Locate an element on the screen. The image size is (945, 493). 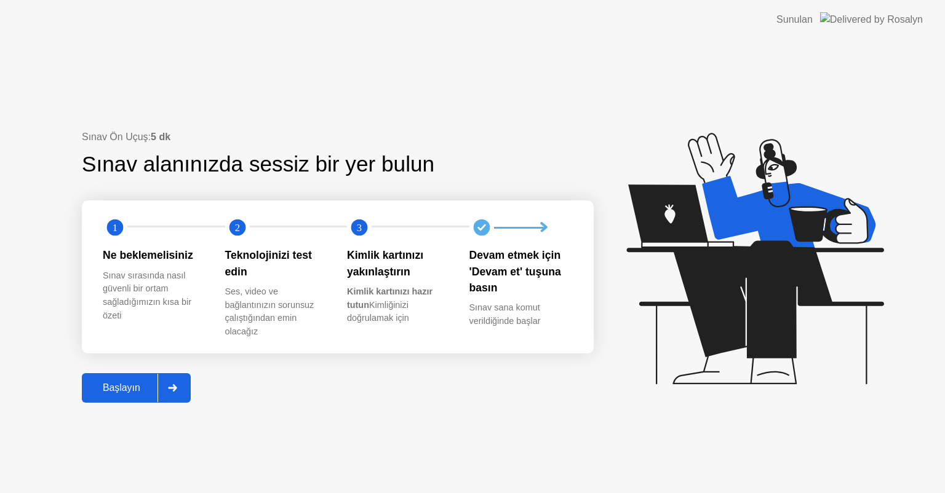
div: Sunulan is located at coordinates (794, 20).